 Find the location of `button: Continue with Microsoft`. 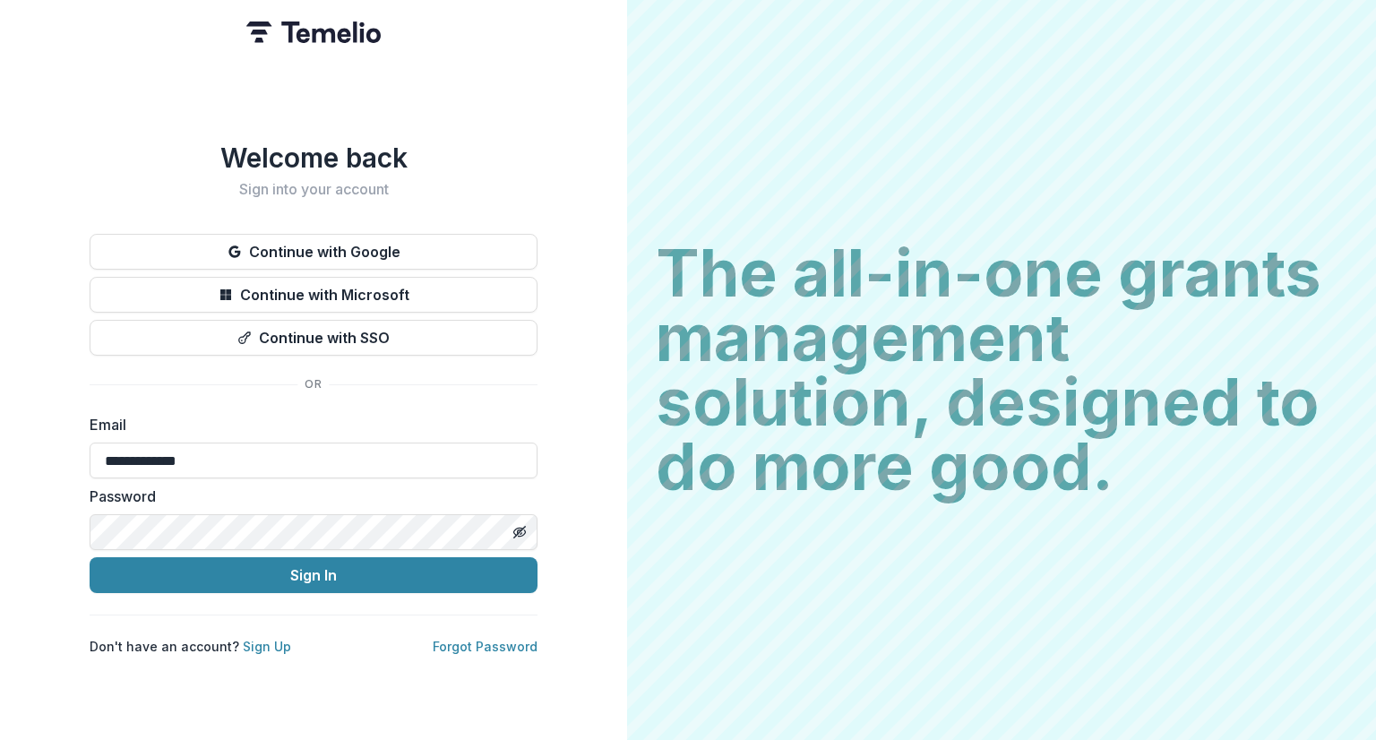

button: Continue with Microsoft is located at coordinates (313, 295).